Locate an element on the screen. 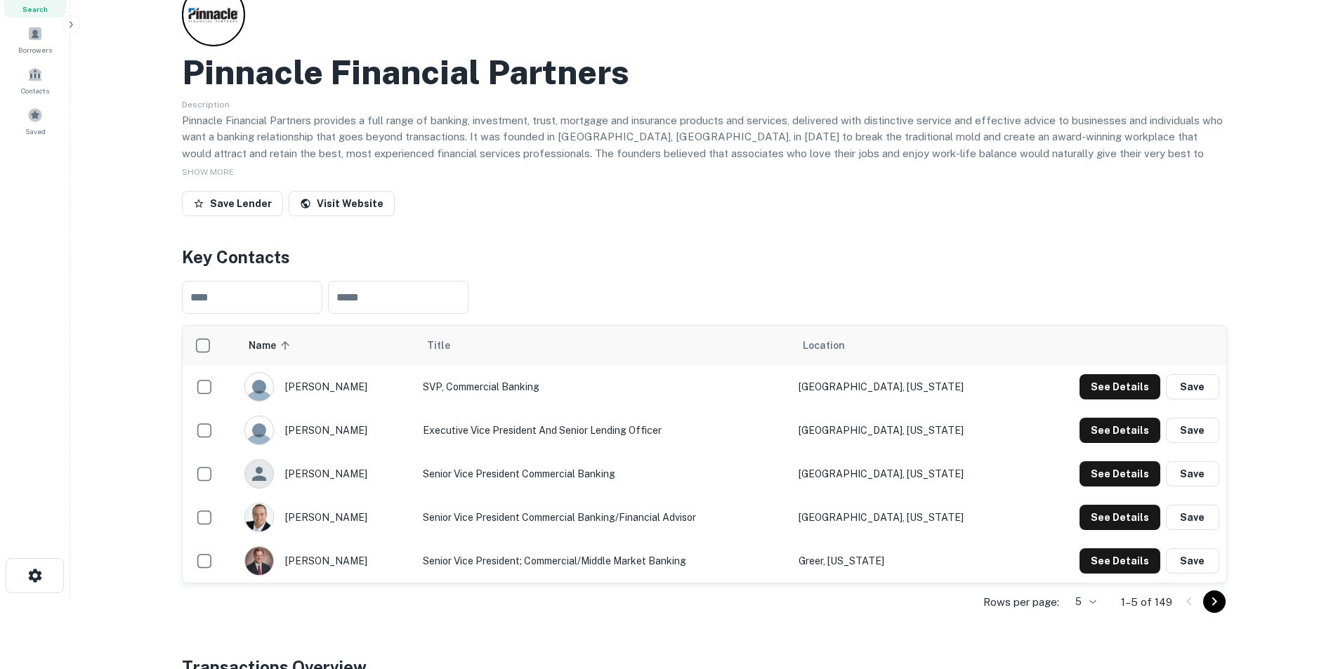 The height and width of the screenshot is (669, 1338). td: Executive Vice President and Senior Lending Officer is located at coordinates (603, 430).